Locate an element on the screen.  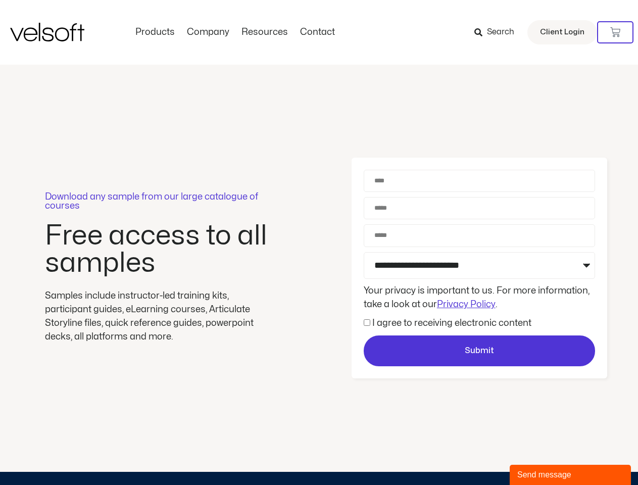
div: Send message is located at coordinates (61, 12).